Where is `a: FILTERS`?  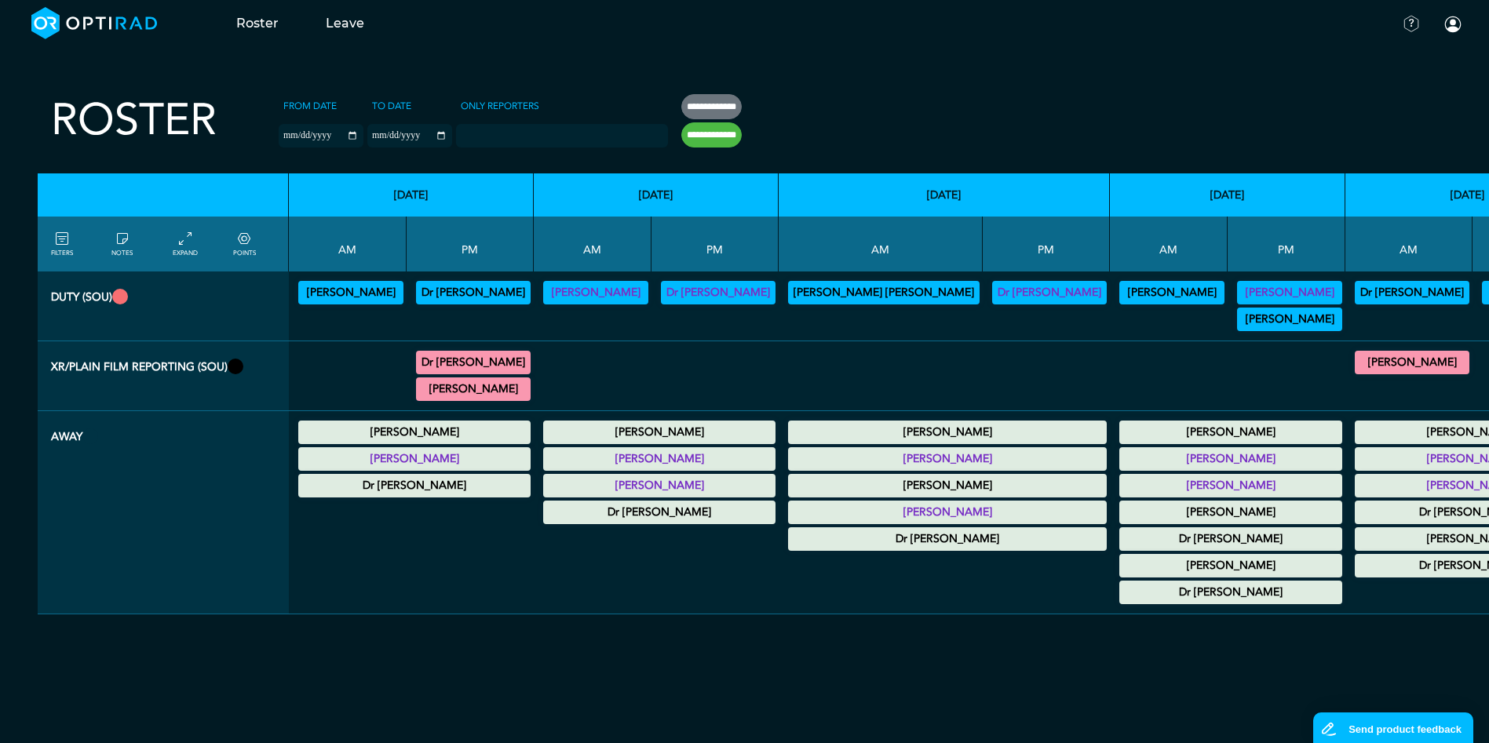
a: FILTERS is located at coordinates (62, 244).